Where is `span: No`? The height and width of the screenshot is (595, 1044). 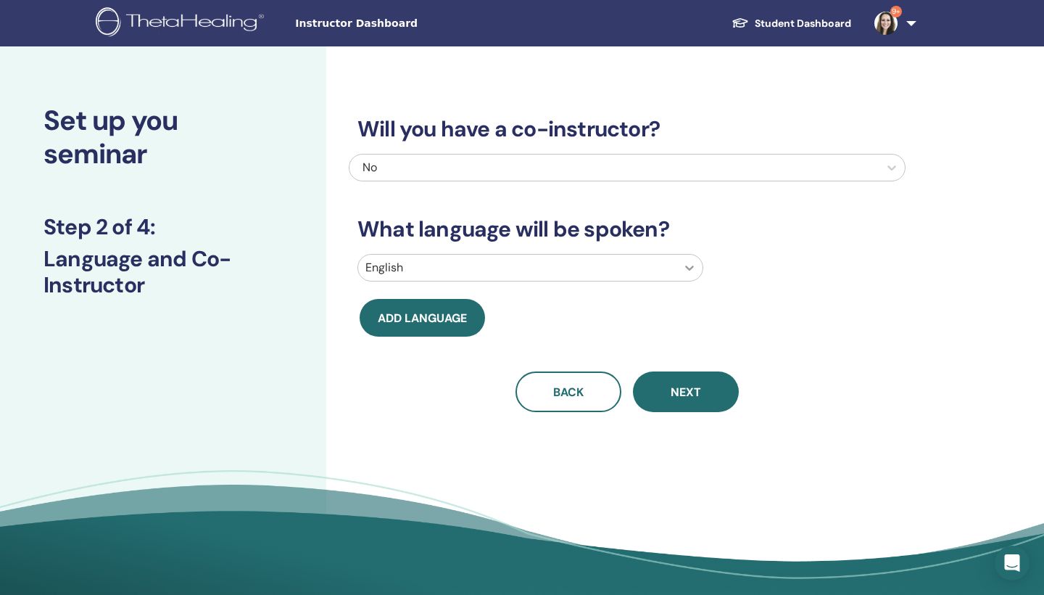 span: No is located at coordinates (370, 167).